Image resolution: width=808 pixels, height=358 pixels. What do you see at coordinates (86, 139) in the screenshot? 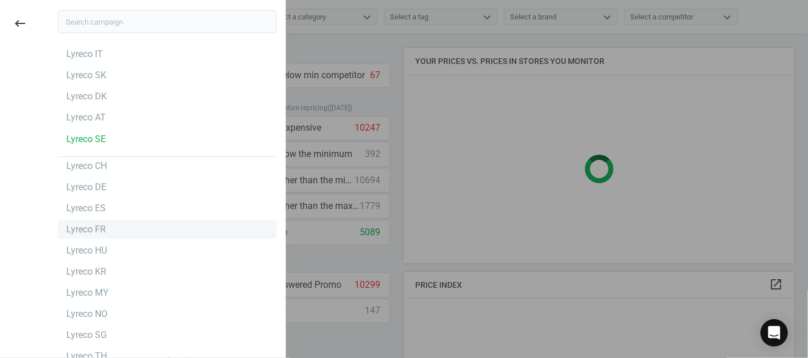
I see `div: Lyreco SE` at bounding box center [86, 139].